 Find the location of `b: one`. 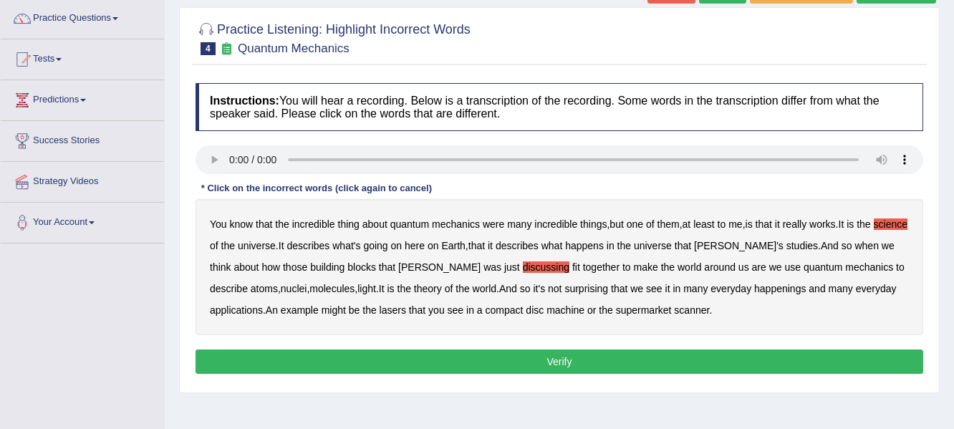

b: one is located at coordinates (635, 224).